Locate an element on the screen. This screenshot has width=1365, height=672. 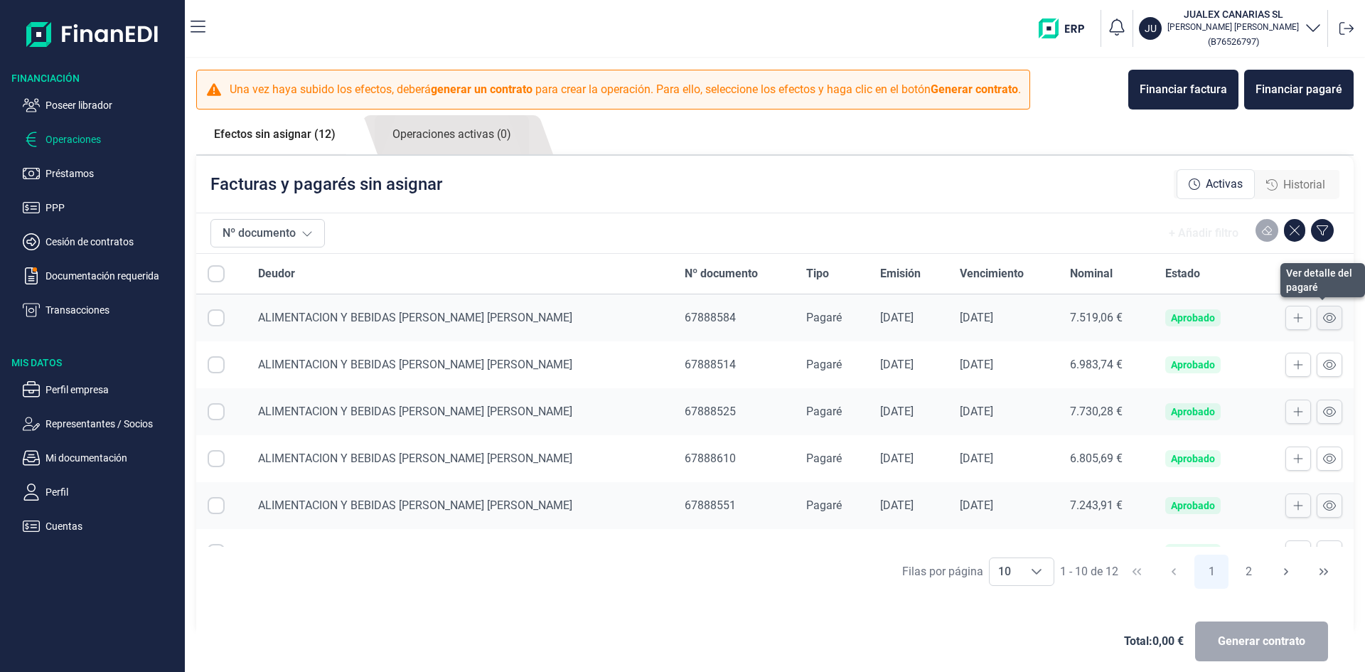
p: Una vez haya subido los efectos, deberá para crear la operación. Para ello, seleccione los efecto... is located at coordinates (625, 90).